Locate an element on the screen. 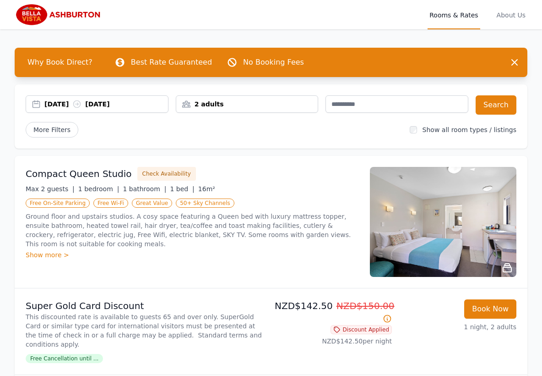 This screenshot has width=542, height=376. h3: Compact Queen Studio is located at coordinates (79, 174).